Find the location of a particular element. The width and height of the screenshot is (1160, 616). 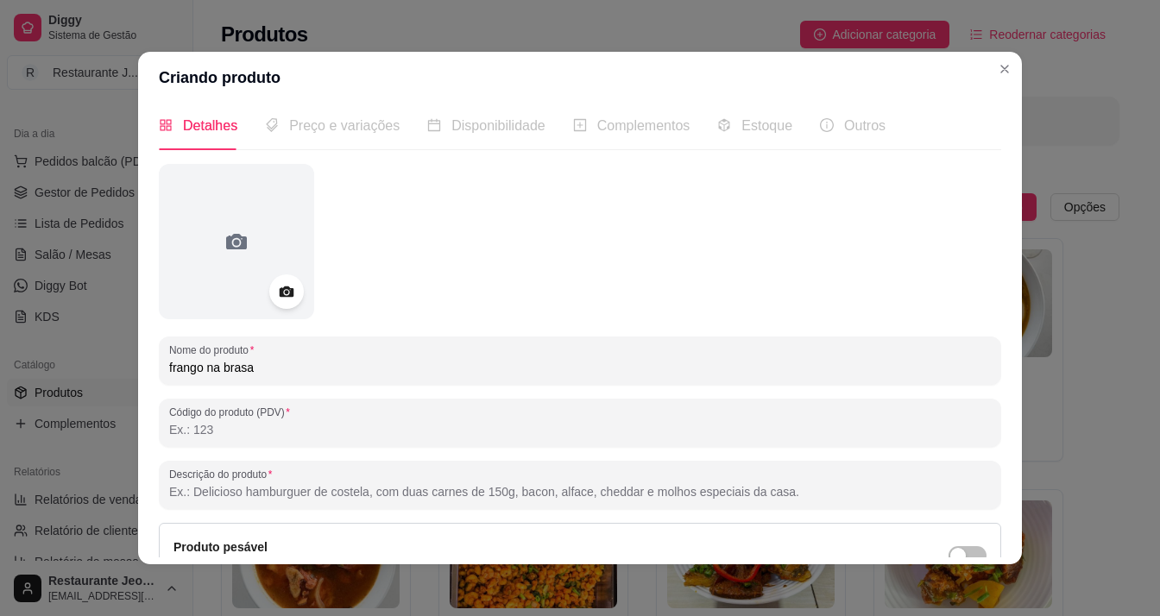

label: Produto pesável is located at coordinates (220, 547).